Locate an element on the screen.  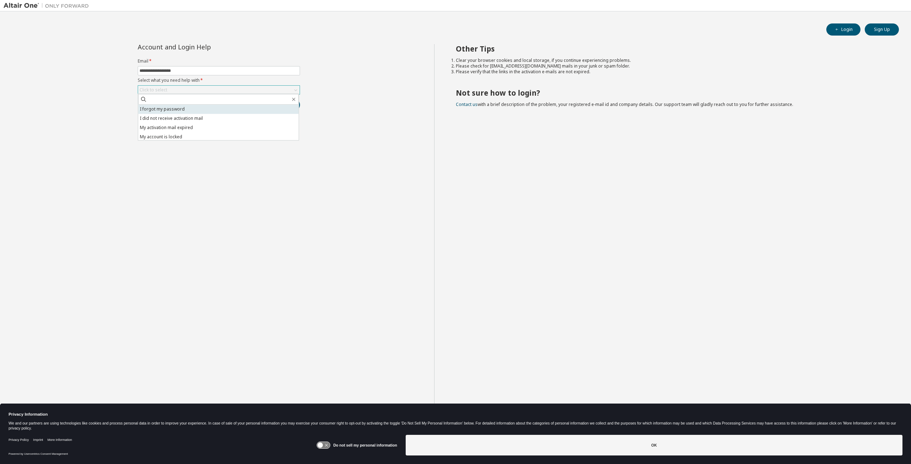
button: Sign Up is located at coordinates (882, 30).